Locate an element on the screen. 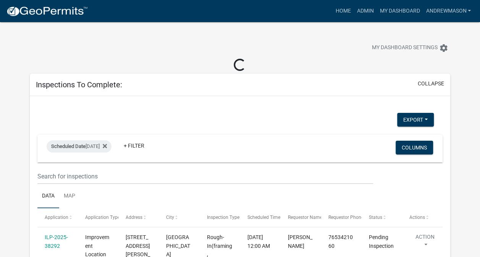  span: Address is located at coordinates (134, 217).